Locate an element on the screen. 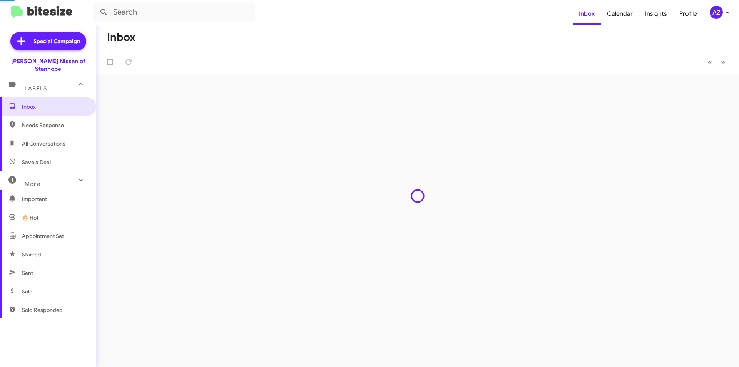  span: Needs Response is located at coordinates (55, 125).